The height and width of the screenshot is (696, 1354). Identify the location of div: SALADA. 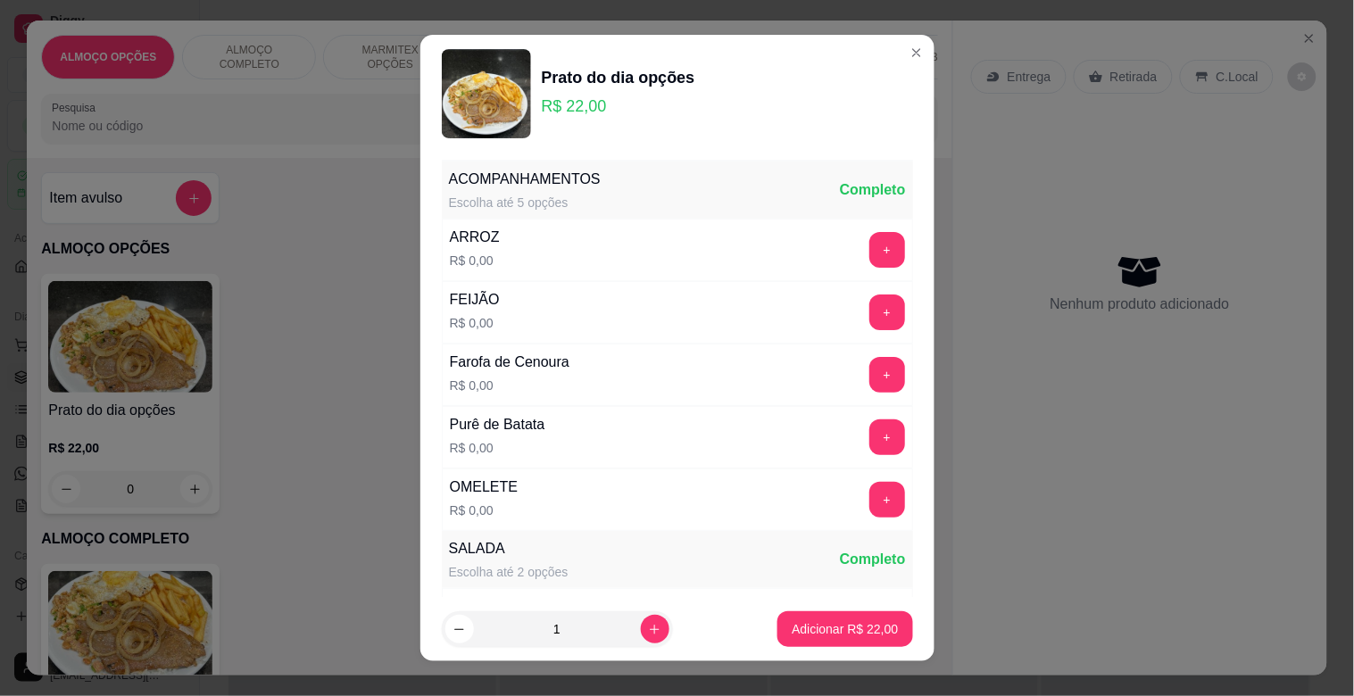
(509, 549).